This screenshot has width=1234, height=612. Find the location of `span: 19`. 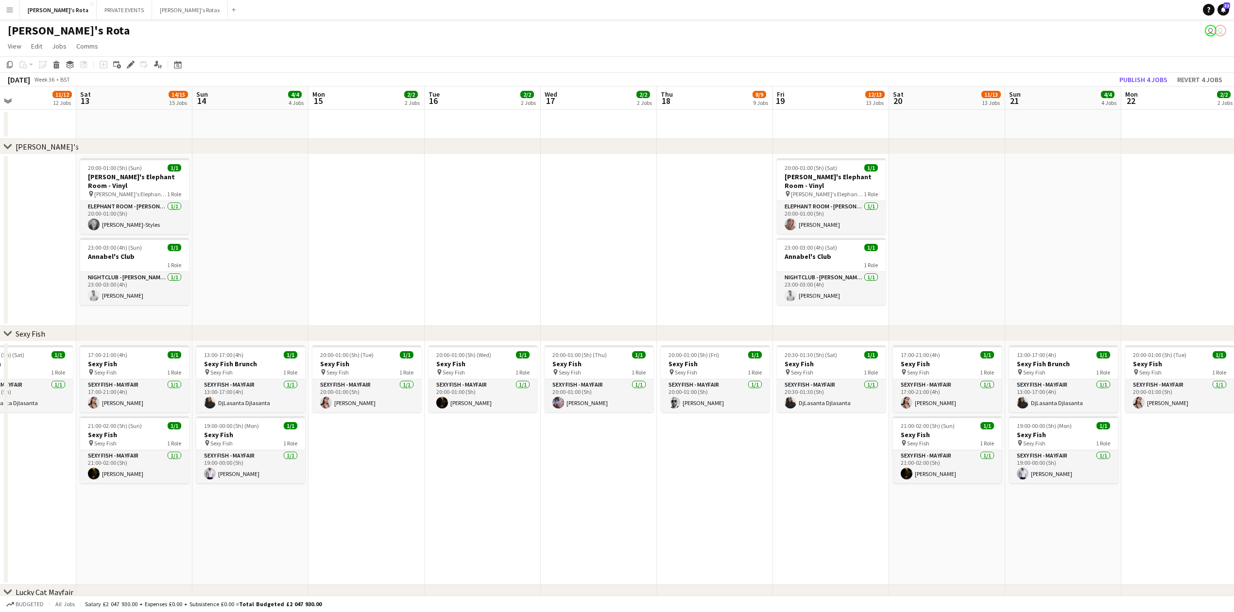

span: 19 is located at coordinates (780, 101).